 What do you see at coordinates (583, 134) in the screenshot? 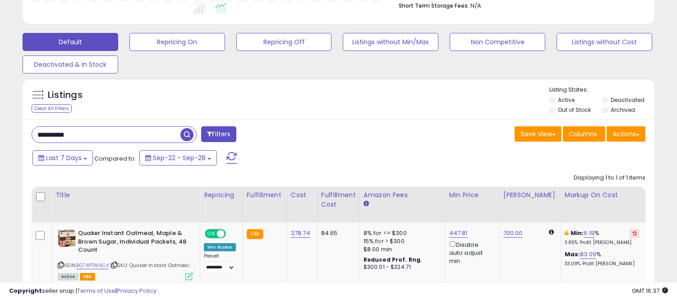
I see `span: Columns` at bounding box center [583, 134].